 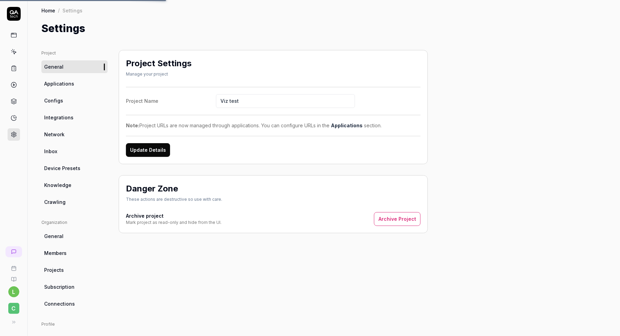 What do you see at coordinates (13, 306) in the screenshot?
I see `button: C` at bounding box center [13, 306].